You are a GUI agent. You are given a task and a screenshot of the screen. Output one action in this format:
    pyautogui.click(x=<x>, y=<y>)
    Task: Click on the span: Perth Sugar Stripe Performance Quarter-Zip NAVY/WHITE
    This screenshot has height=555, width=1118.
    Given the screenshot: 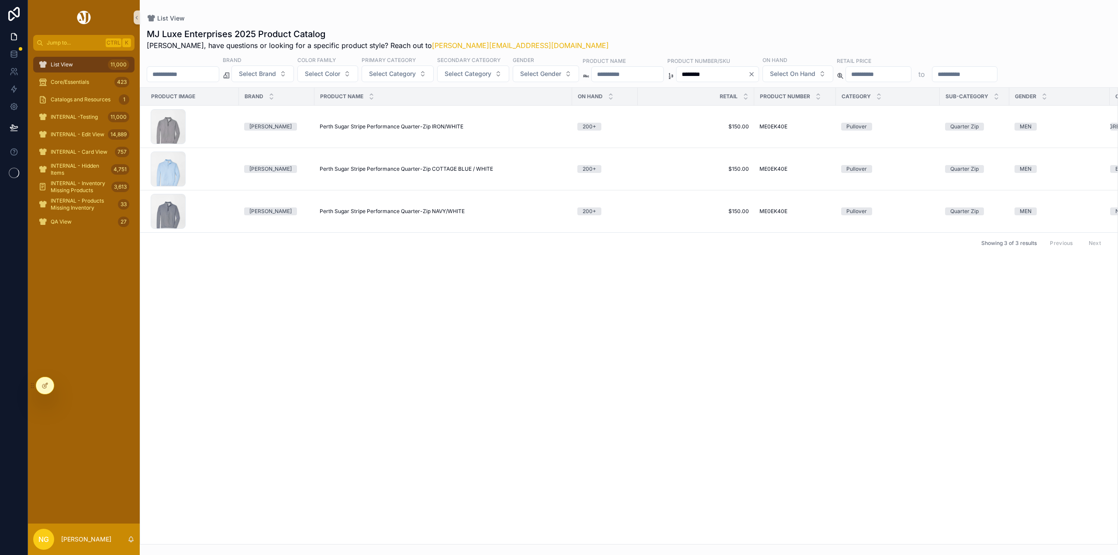 What is the action you would take?
    pyautogui.click(x=392, y=211)
    